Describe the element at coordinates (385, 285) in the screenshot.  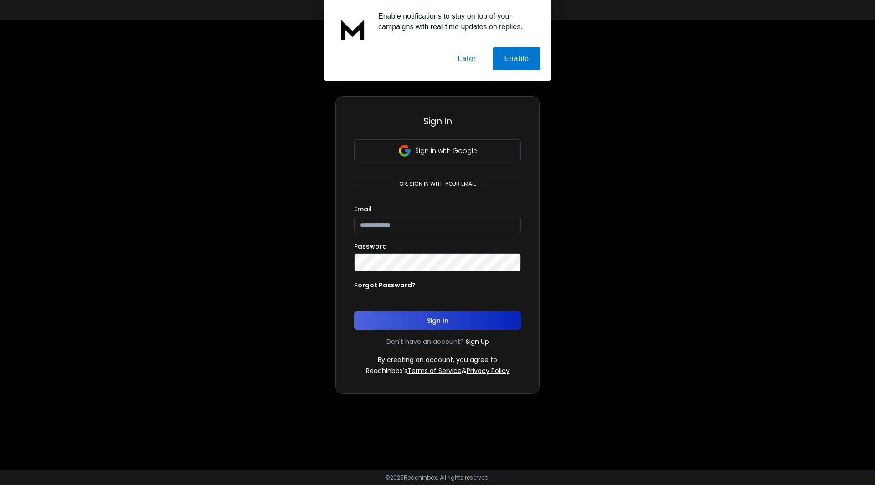
I see `p: Forgot Password?` at that location.